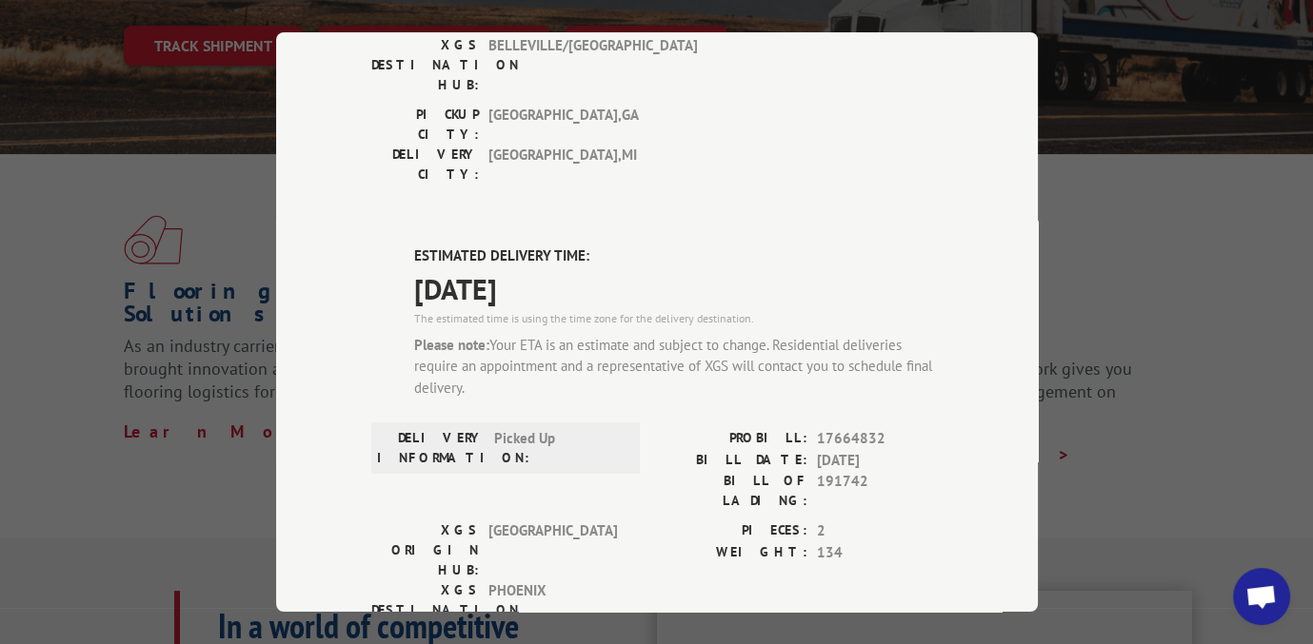 The height and width of the screenshot is (644, 1313). I want to click on span: PHOENIX, so click(552, 610).